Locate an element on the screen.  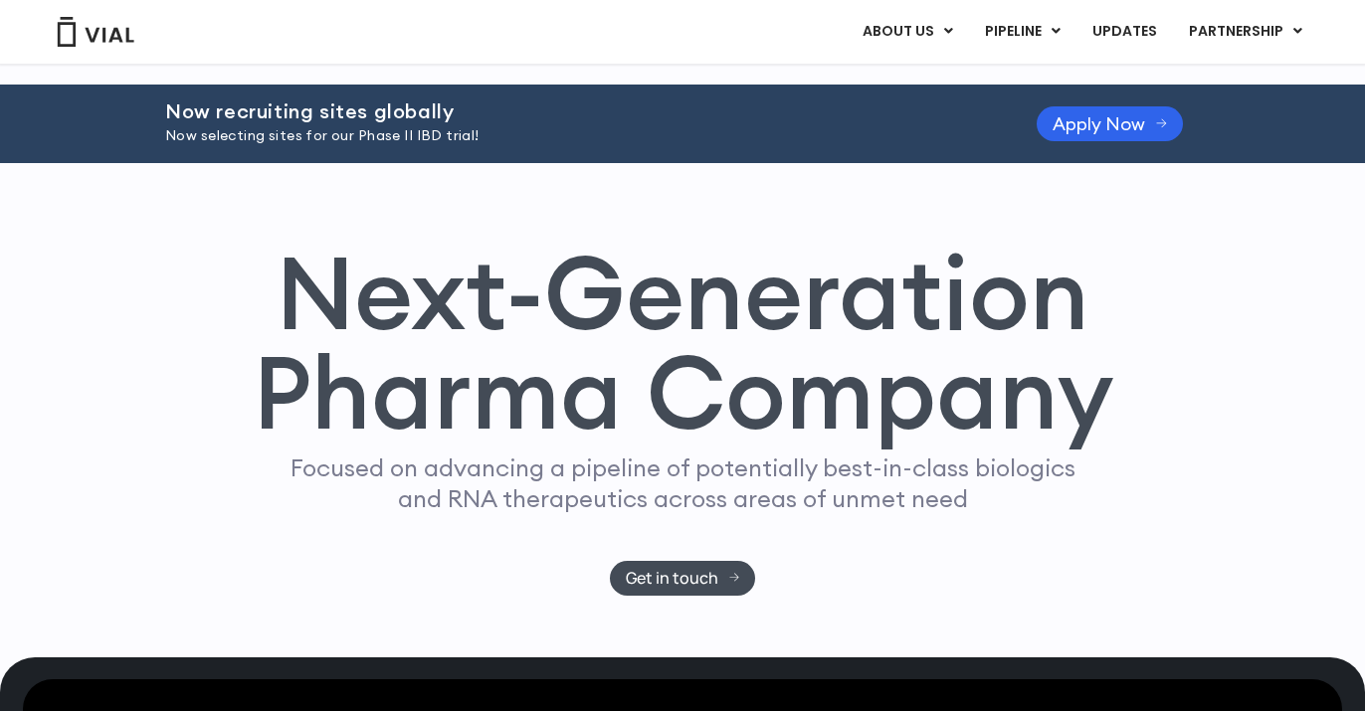
a: Apply Now is located at coordinates (1109, 123).